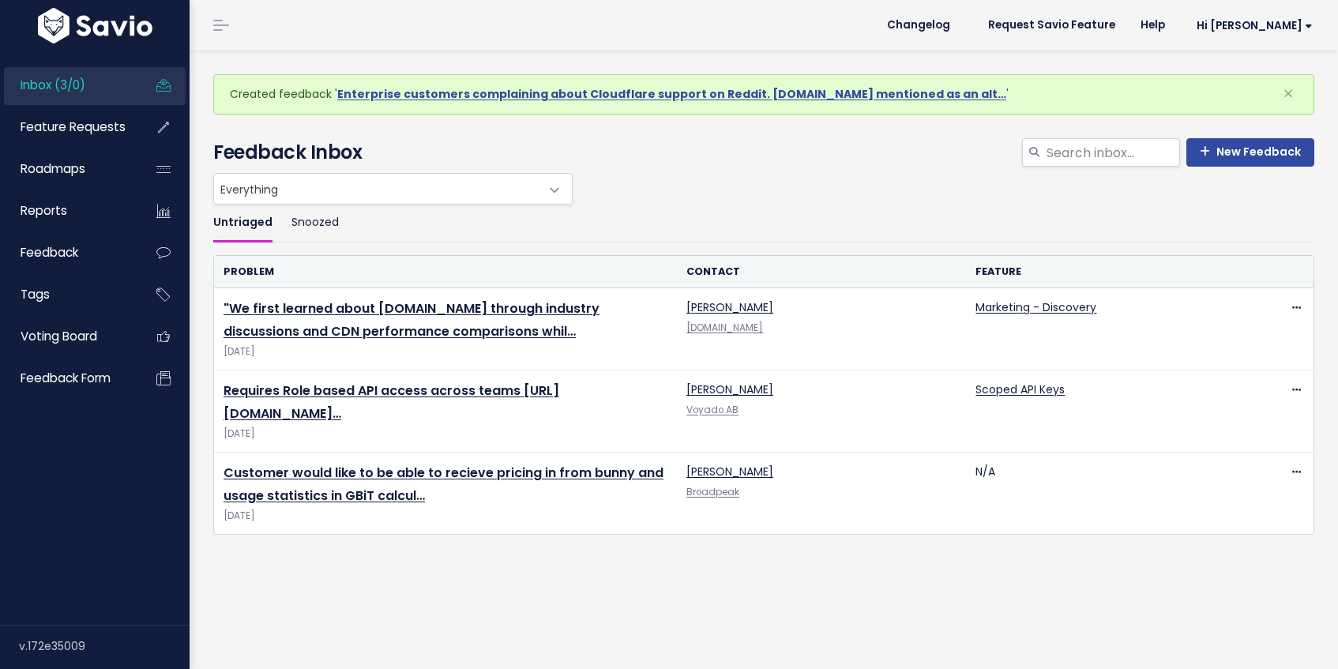 This screenshot has width=1338, height=669. I want to click on input: Search inbox..., so click(1112, 152).